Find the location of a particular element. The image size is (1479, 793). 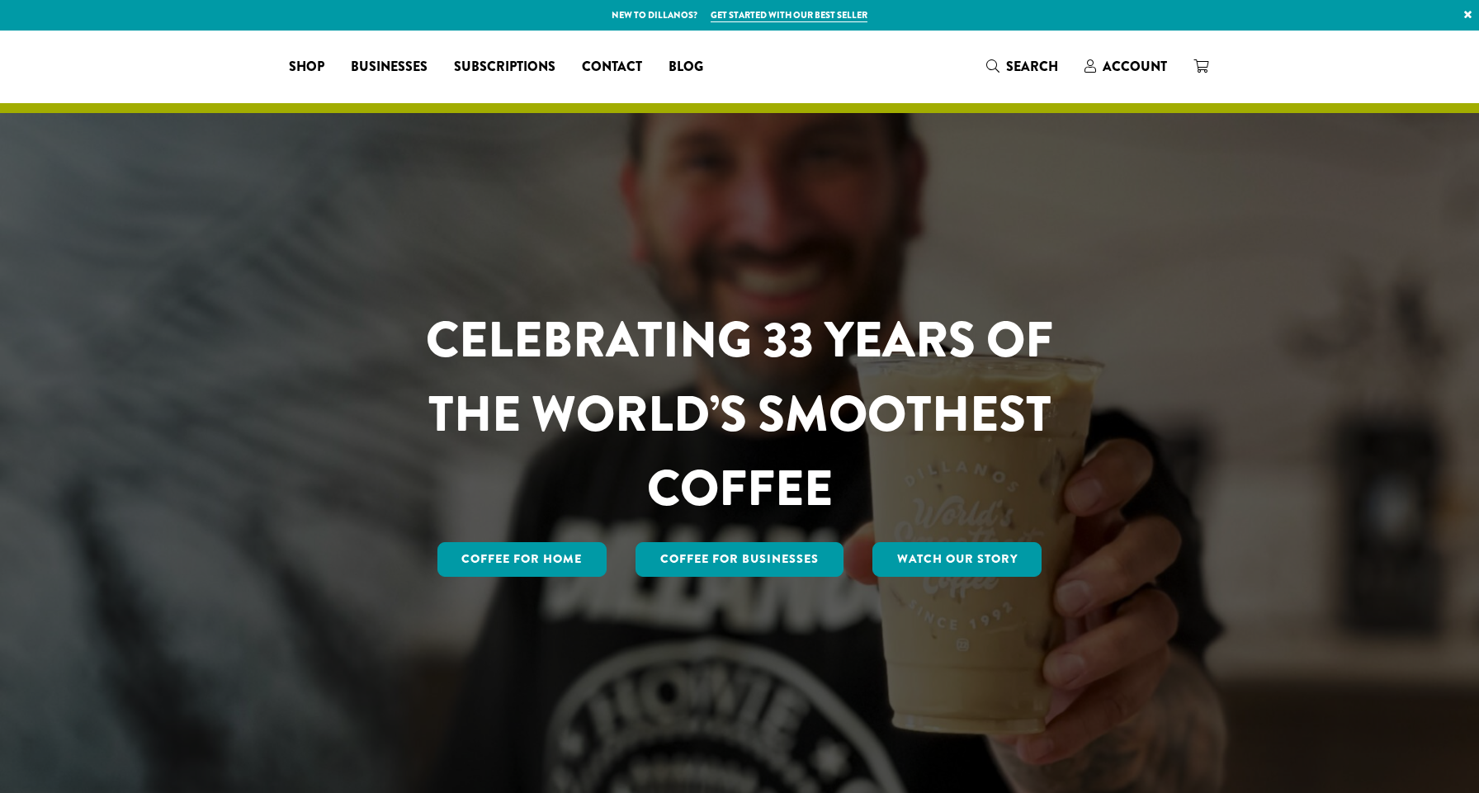

a: Shop is located at coordinates (306, 67).